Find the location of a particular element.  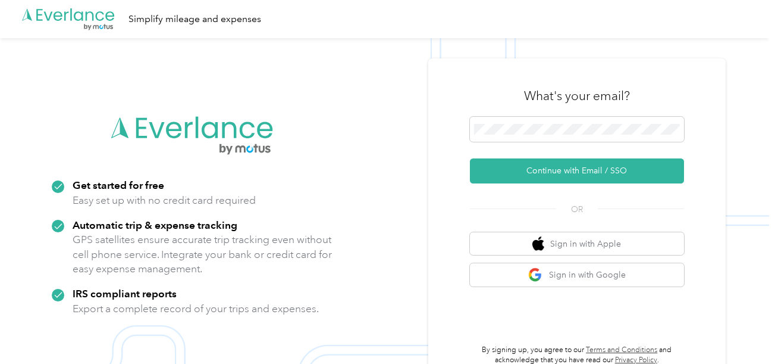

button: Continue with Email / SSO is located at coordinates (577, 171).